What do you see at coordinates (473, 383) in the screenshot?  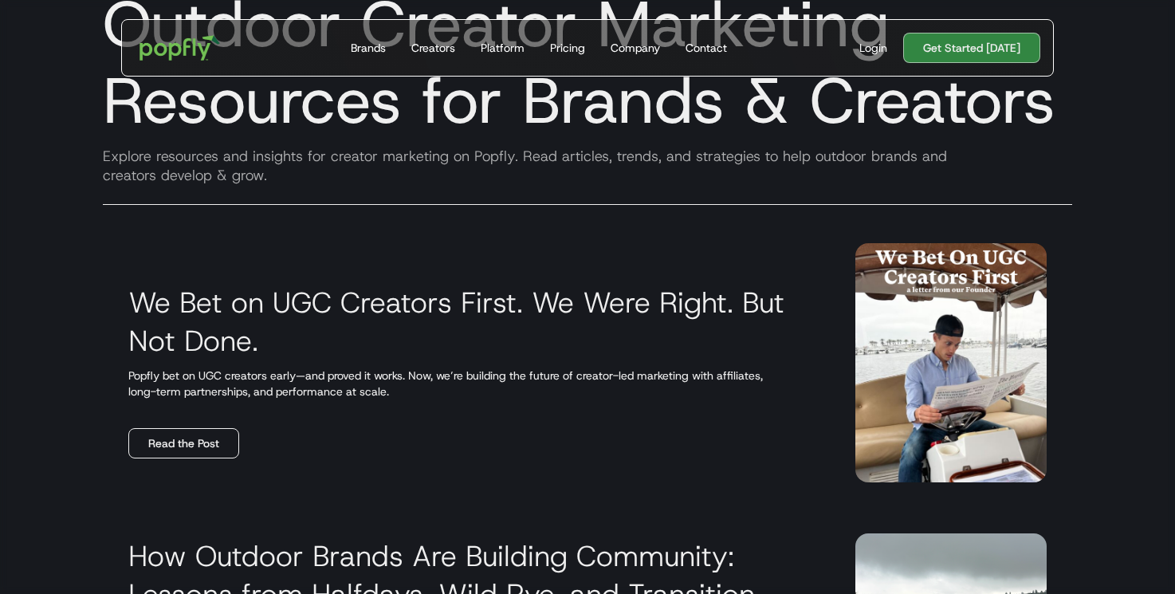 I see `p: Popfly bet on UGC creators early—and proved it works. Now, we’re building the future of creator-l...` at bounding box center [473, 383].